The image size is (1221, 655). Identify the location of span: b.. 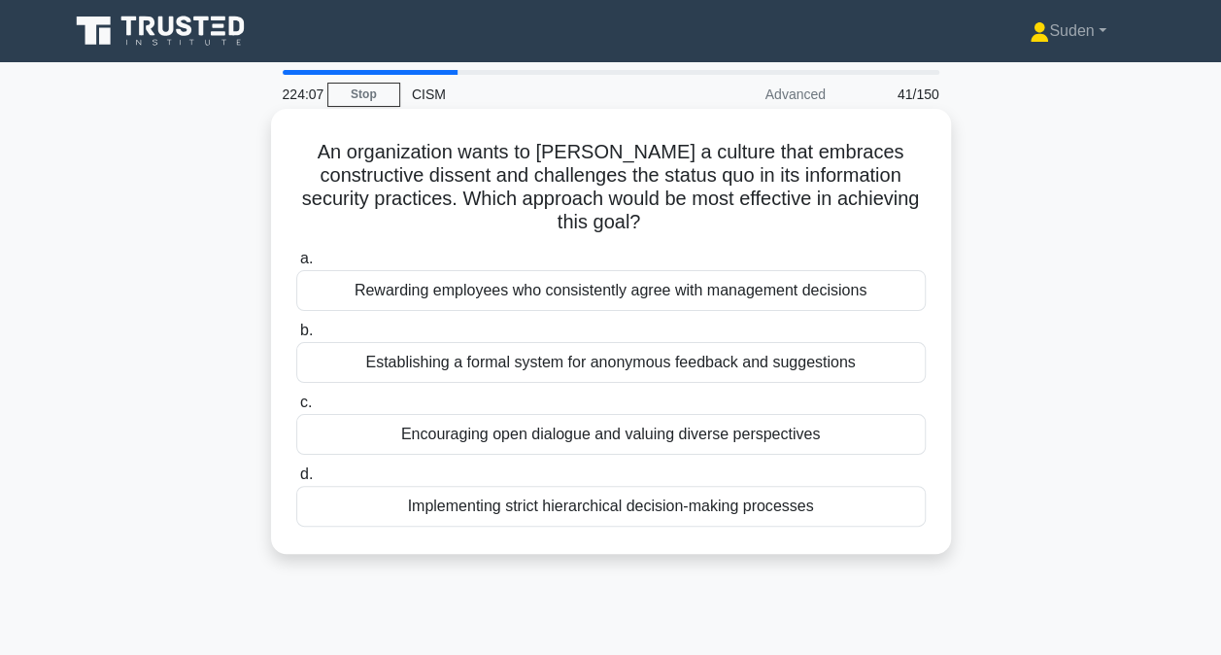
(306, 329).